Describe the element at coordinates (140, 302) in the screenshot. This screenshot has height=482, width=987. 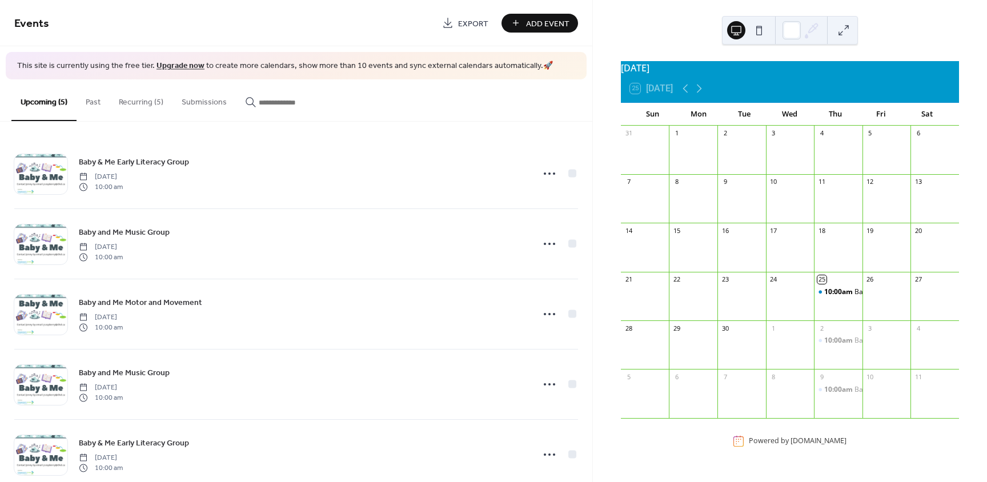
I see `a: Baby and Me Motor and Movement` at that location.